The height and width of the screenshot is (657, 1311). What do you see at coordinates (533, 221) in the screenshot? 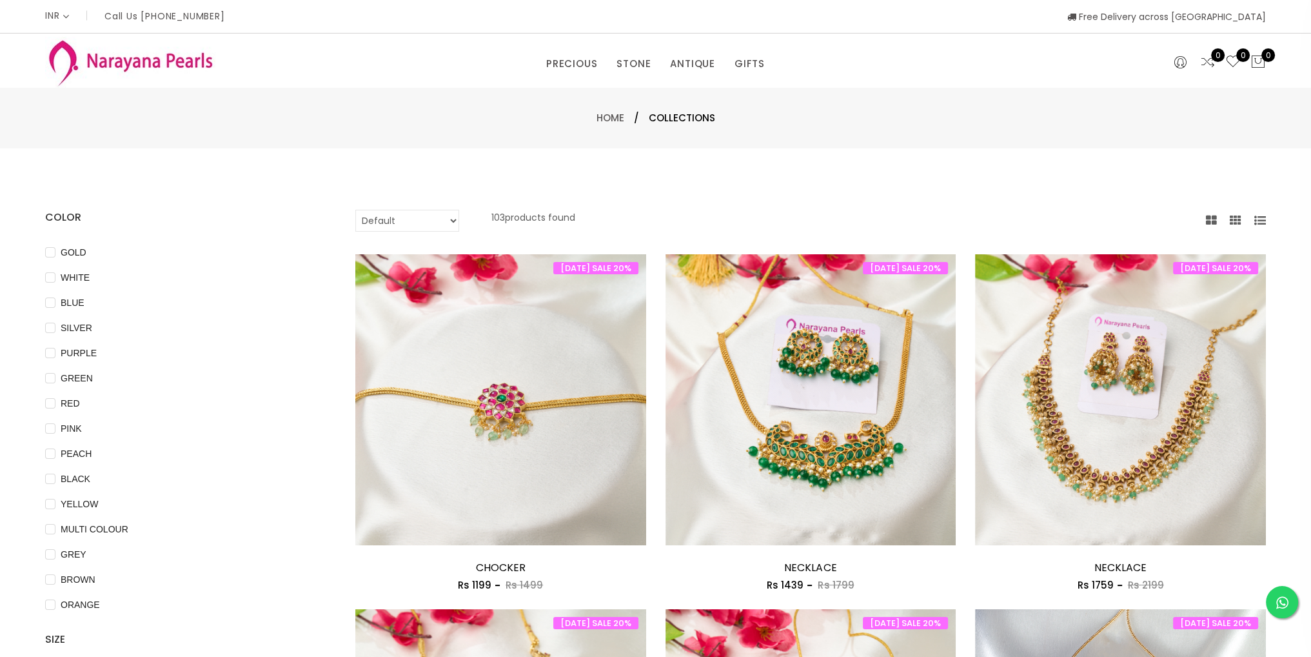
I see `p: 103 products found` at bounding box center [533, 221].